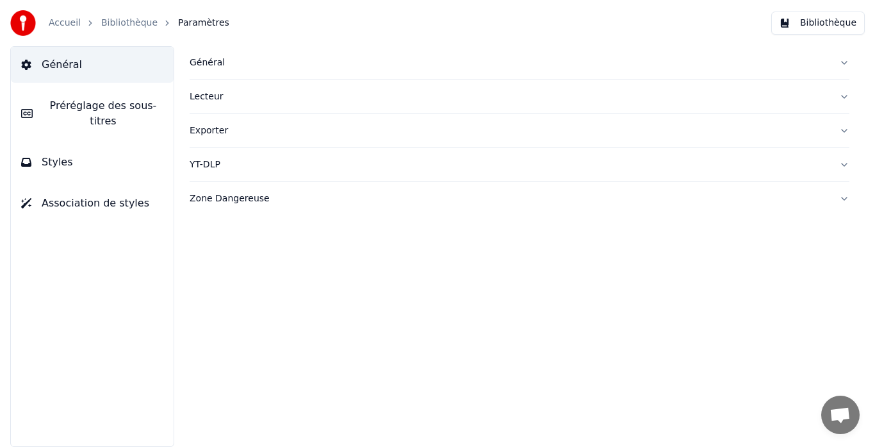 The width and height of the screenshot is (875, 447). What do you see at coordinates (129, 23) in the screenshot?
I see `a: Bibliothèque` at bounding box center [129, 23].